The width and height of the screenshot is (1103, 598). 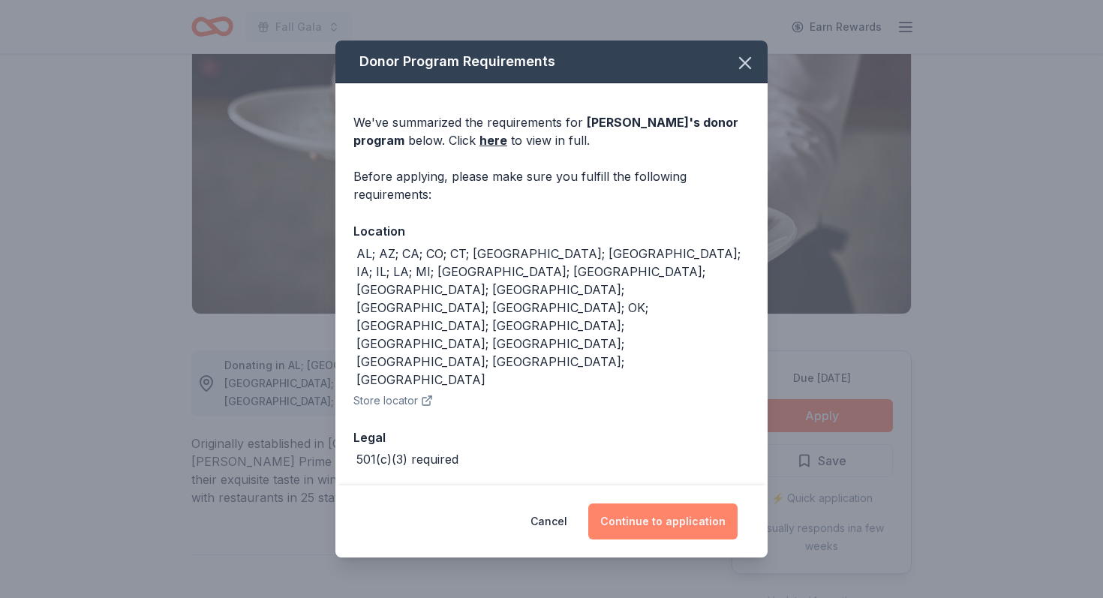 What do you see at coordinates (551, 62) in the screenshot?
I see `div: Donor Program Requirements` at bounding box center [551, 62].